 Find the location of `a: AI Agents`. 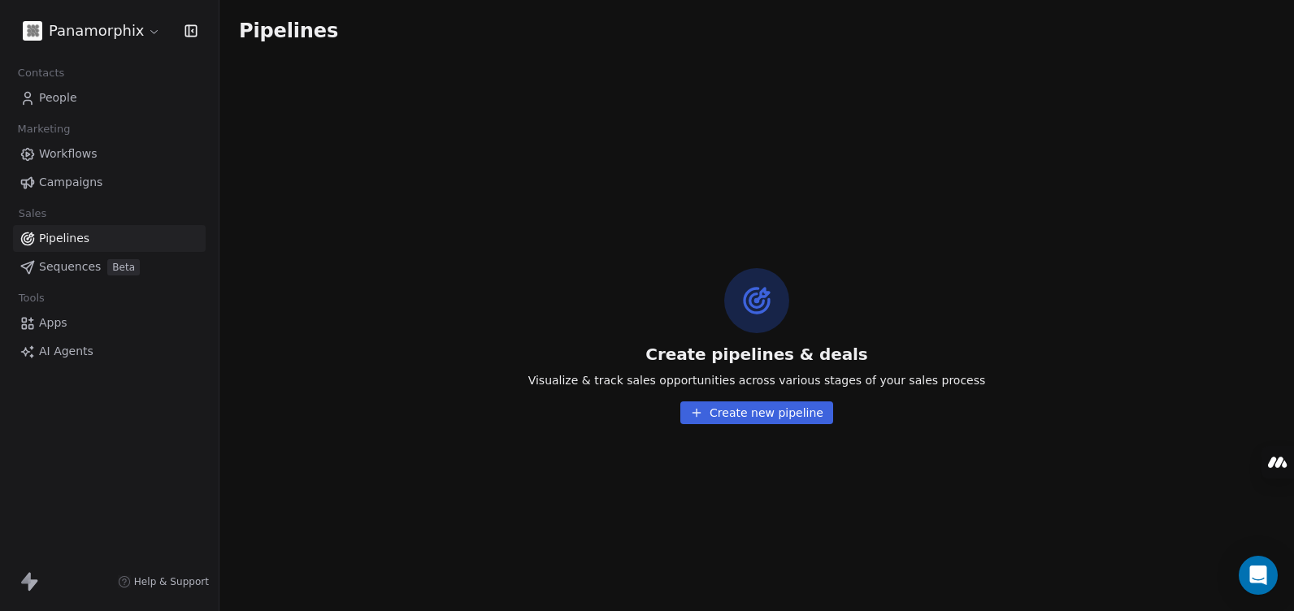

a: AI Agents is located at coordinates (109, 351).